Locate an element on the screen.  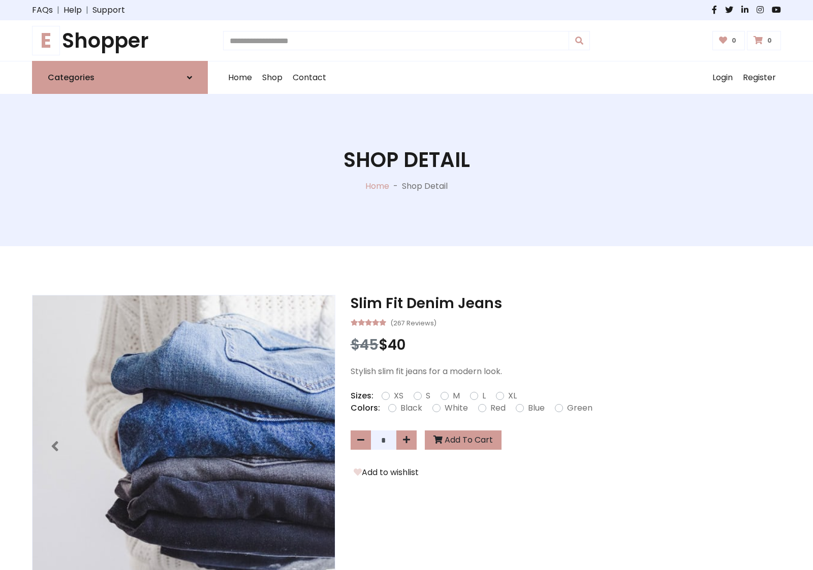
a: EShopper is located at coordinates (120, 41).